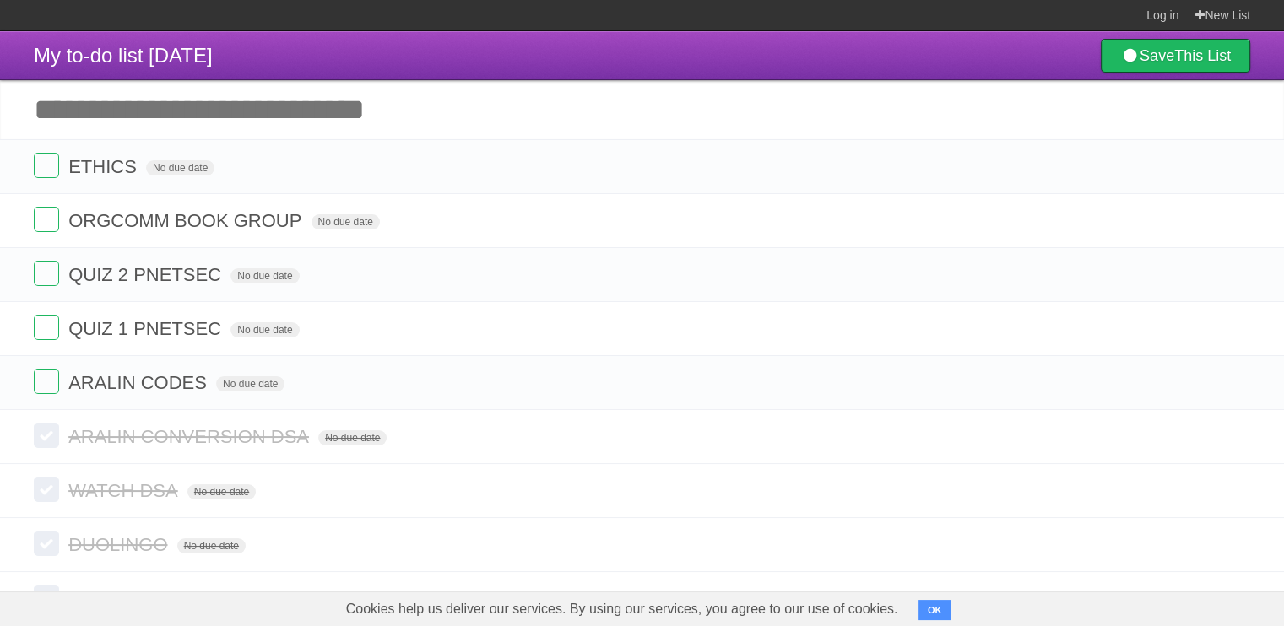 The image size is (1284, 626). What do you see at coordinates (187, 220) in the screenshot?
I see `span: ORGCOMM BOOK GROUP` at bounding box center [187, 220].